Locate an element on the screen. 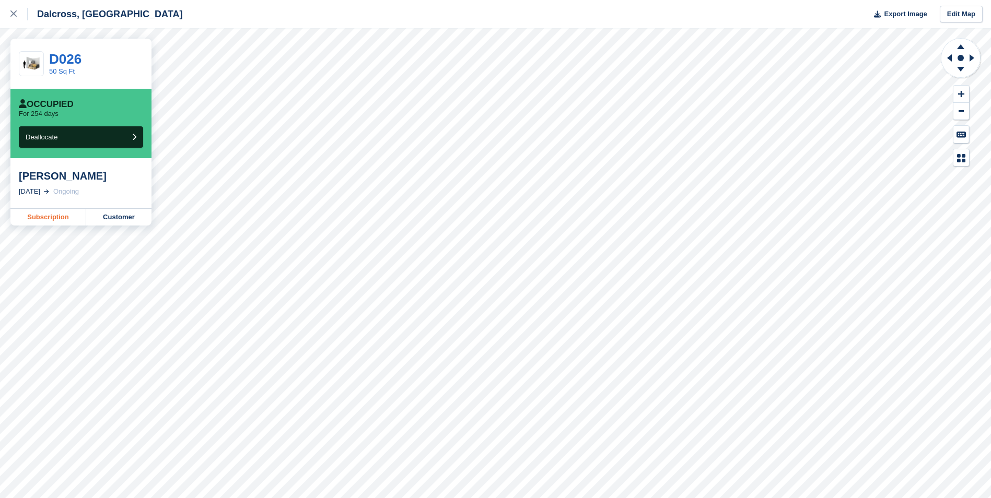 The image size is (991, 498). span: Export Image is located at coordinates (905, 14).